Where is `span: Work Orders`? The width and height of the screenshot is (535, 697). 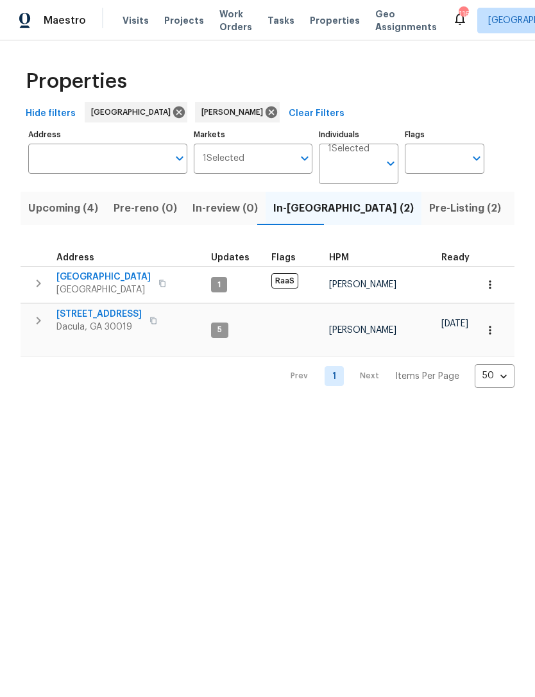 span: Work Orders is located at coordinates (235, 21).